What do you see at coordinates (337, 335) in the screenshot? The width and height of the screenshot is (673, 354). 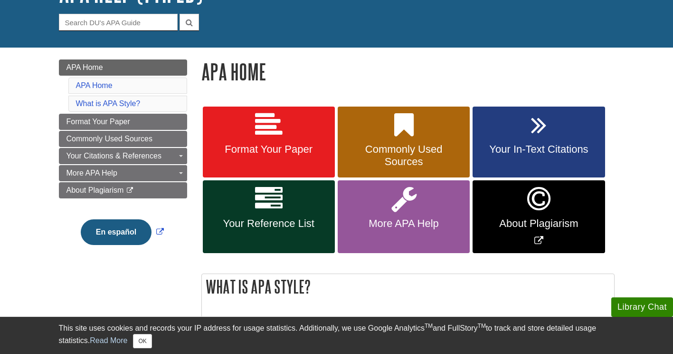 I see `div: This site uses cookies and records your IP address for usage statistics. Additionally, we use Goo...` at bounding box center [337, 335].